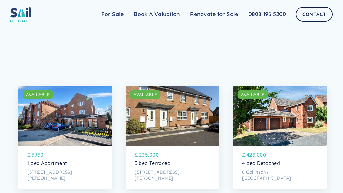 Image resolution: width=343 pixels, height=193 pixels. Describe the element at coordinates (280, 163) in the screenshot. I see `p: 4 bed Detached` at that location.